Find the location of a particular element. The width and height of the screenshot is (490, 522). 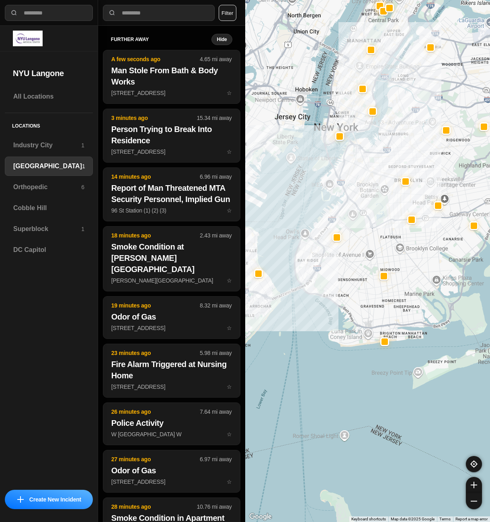

img: zoom-in is located at coordinates (474, 485).